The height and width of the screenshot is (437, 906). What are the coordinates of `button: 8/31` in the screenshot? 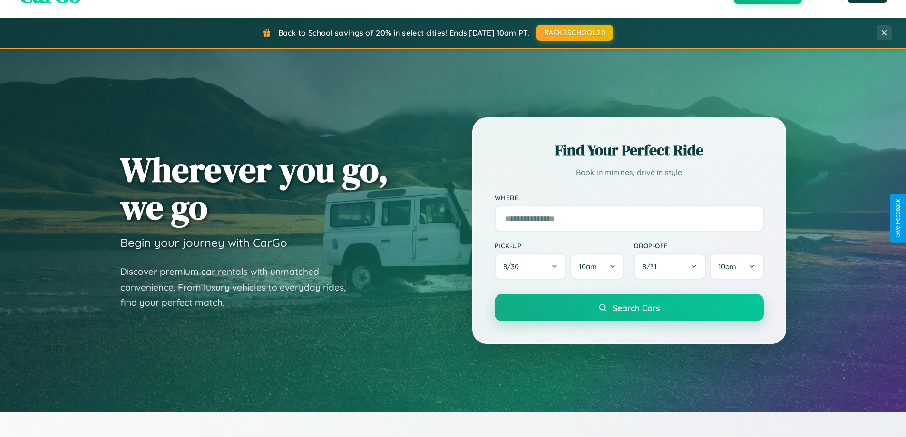 It's located at (670, 266).